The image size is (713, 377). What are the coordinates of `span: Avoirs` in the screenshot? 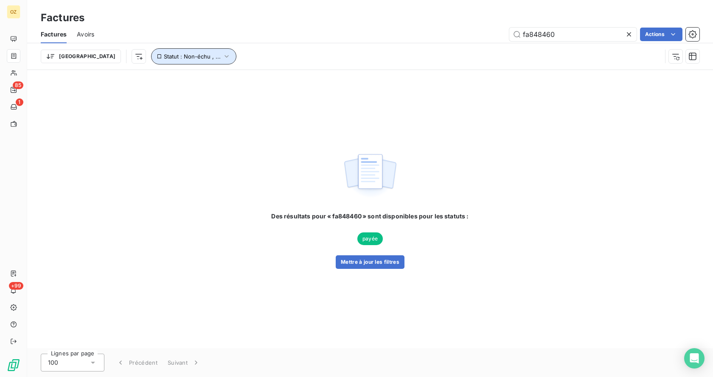 It's located at (85, 34).